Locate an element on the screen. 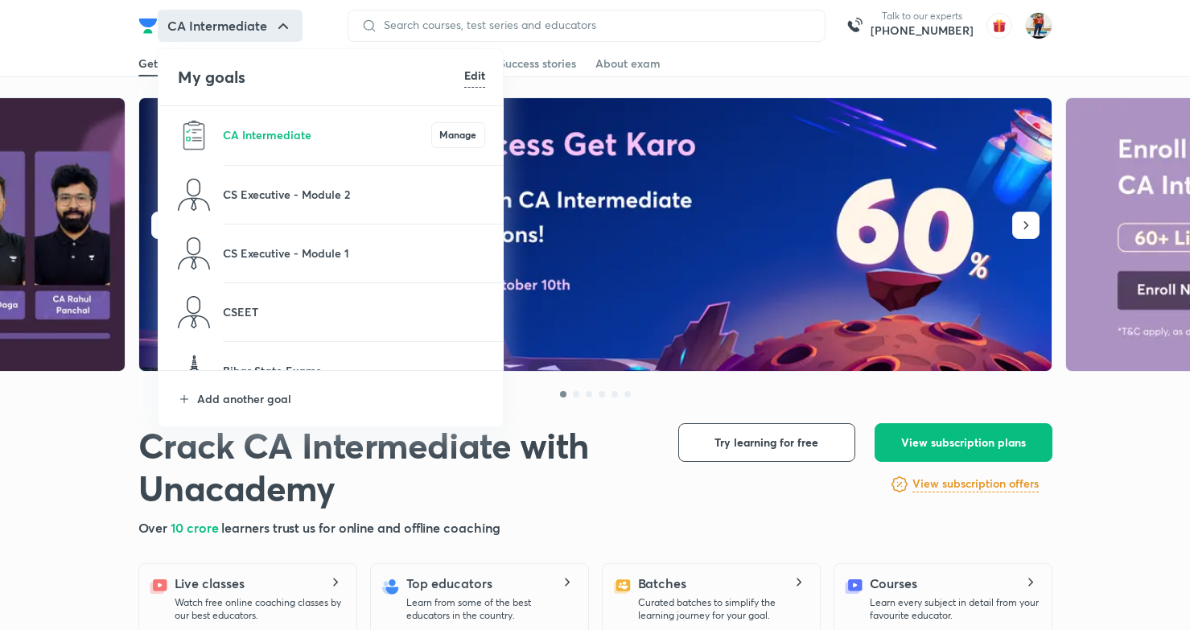 The height and width of the screenshot is (630, 1190). img: CSEET is located at coordinates (194, 312).